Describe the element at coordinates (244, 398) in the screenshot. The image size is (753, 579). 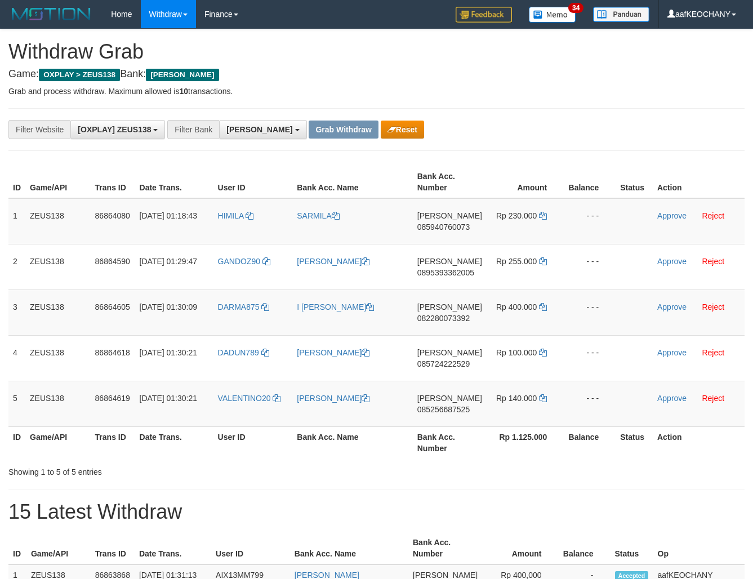
I see `span: VALENTINO20` at that location.